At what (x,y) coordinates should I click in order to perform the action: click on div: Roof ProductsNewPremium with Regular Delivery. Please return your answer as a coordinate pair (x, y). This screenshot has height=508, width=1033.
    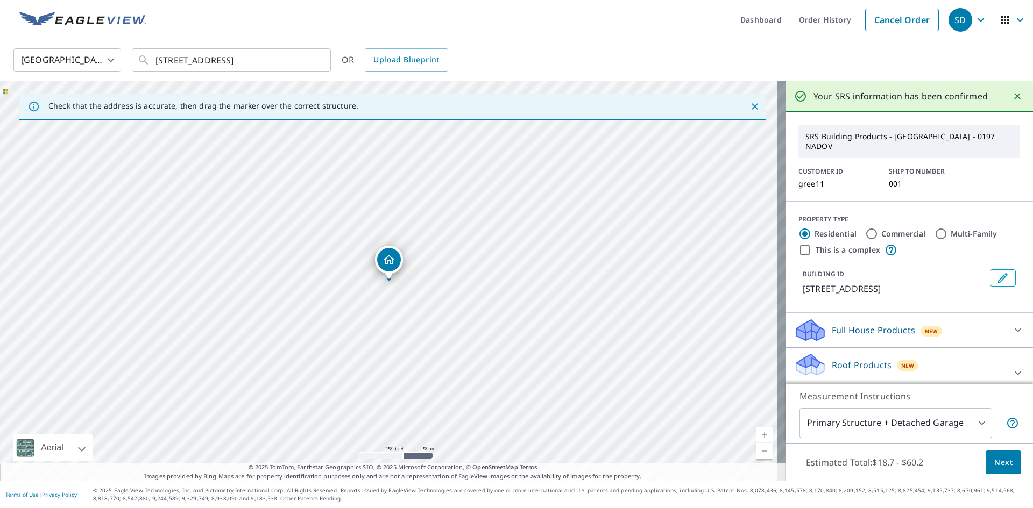
    Looking at the image, I should click on (909, 373).